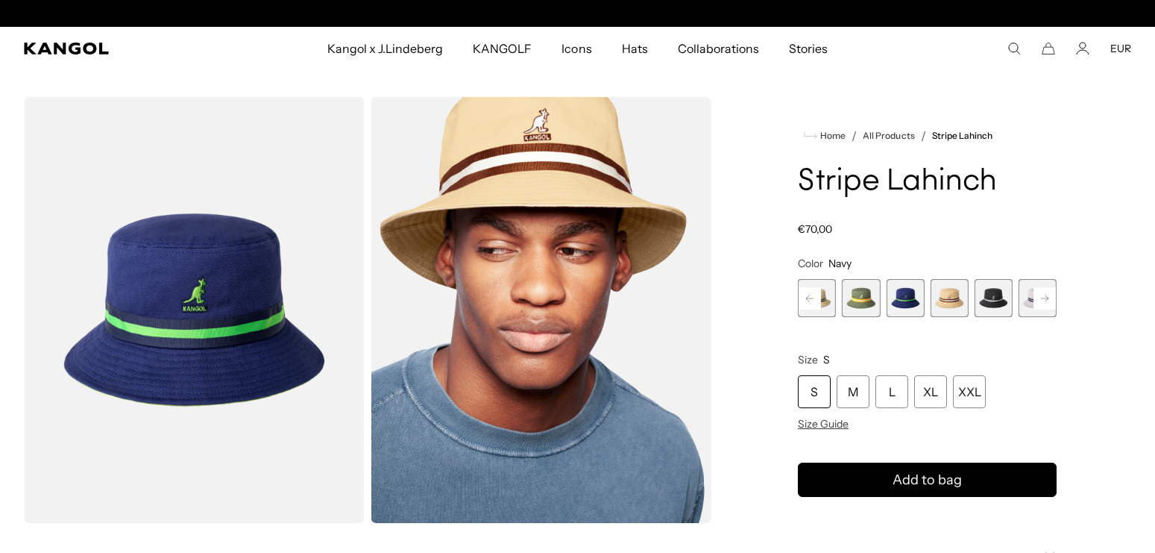 The height and width of the screenshot is (553, 1155). What do you see at coordinates (541, 310) in the screenshot?
I see `img: oat` at bounding box center [541, 310].